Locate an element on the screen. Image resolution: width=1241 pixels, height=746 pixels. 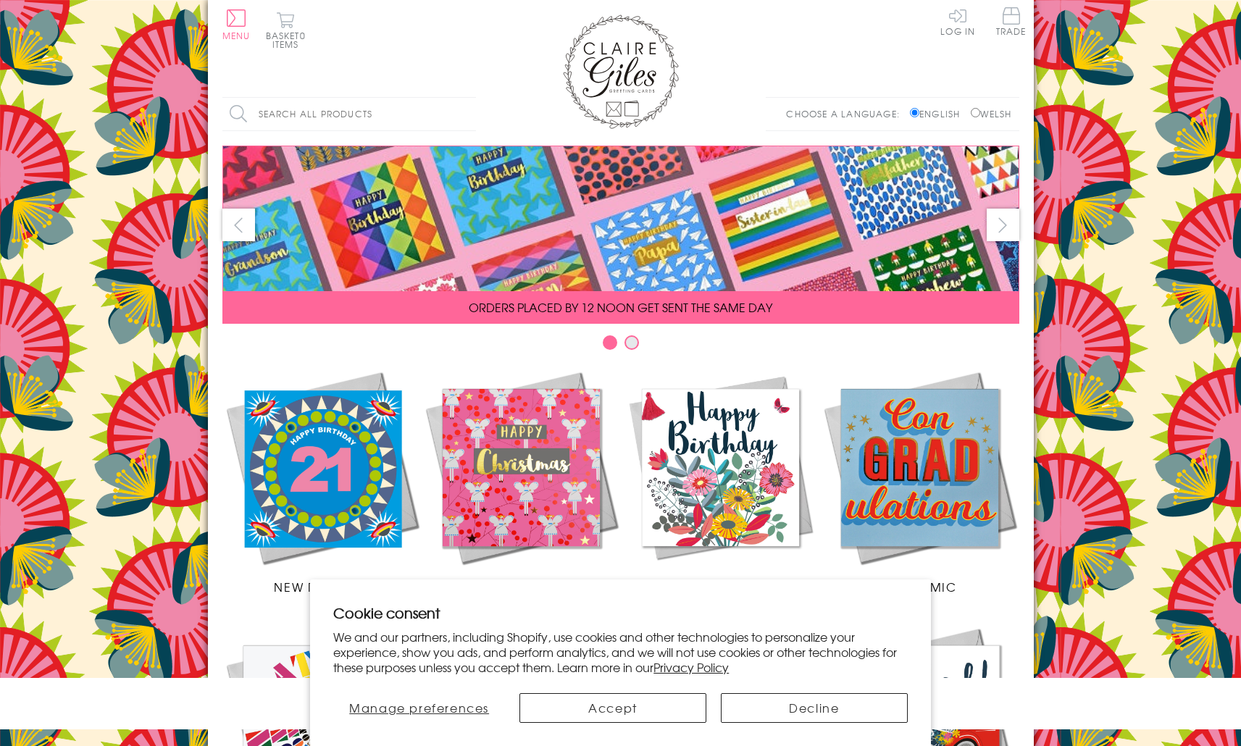
p: We and our partners, including Shopify, use cookies and other technologies to personalize your ex... is located at coordinates (620, 652).